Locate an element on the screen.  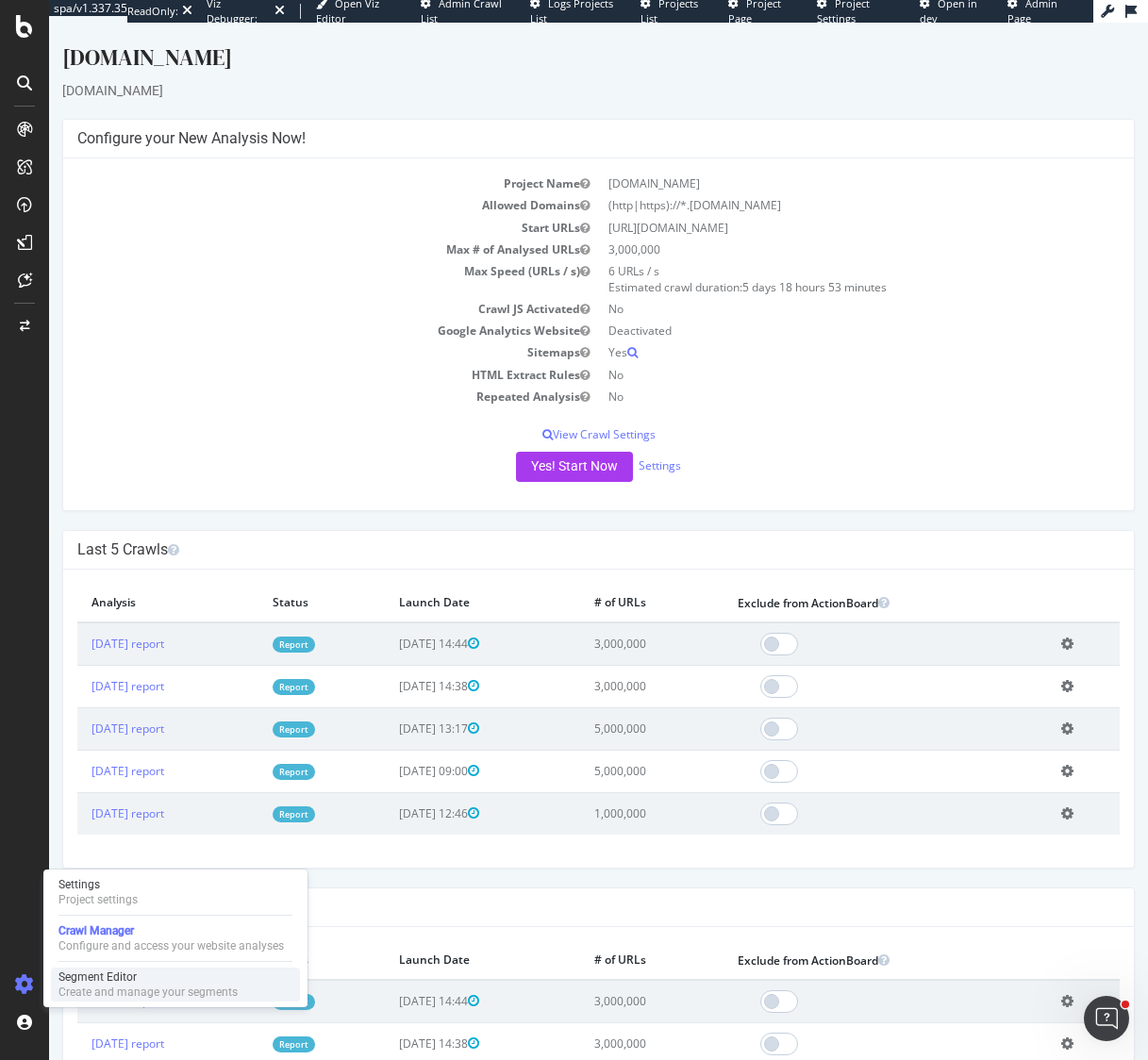
h4: Last 5 Crawls is located at coordinates (550, 528).